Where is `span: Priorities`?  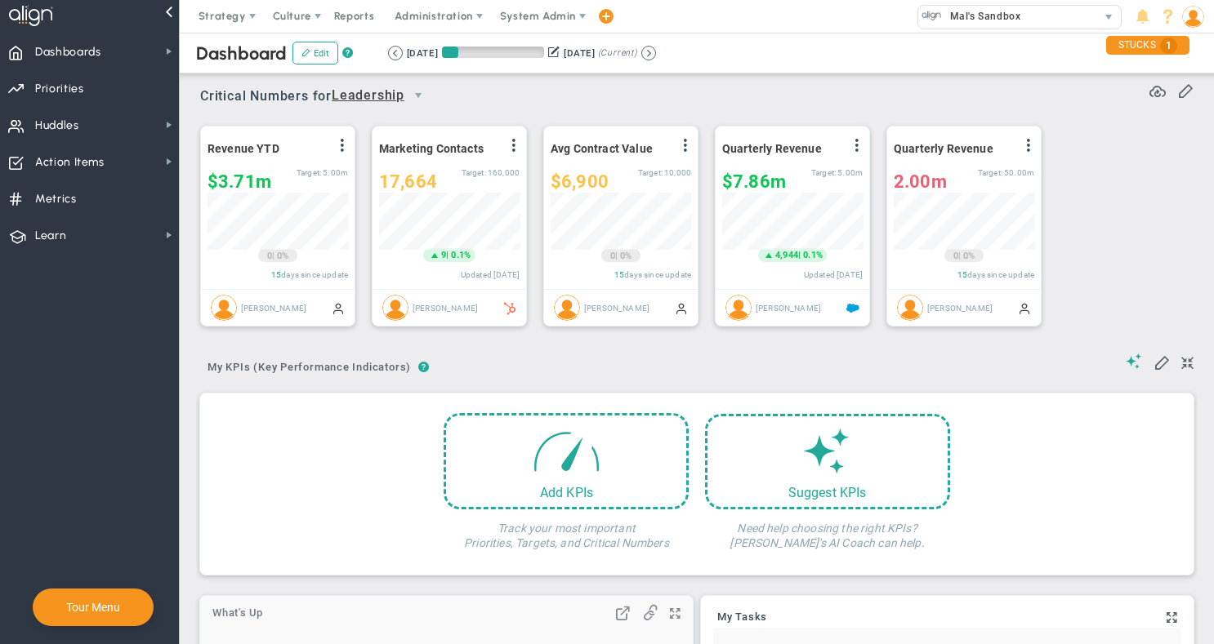 span: Priorities is located at coordinates (60, 89).